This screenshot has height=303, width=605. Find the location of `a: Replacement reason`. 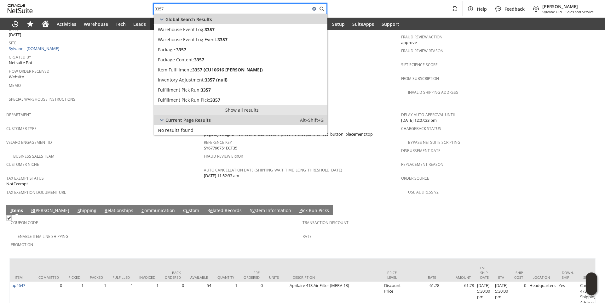

a: Replacement reason is located at coordinates (422, 164).